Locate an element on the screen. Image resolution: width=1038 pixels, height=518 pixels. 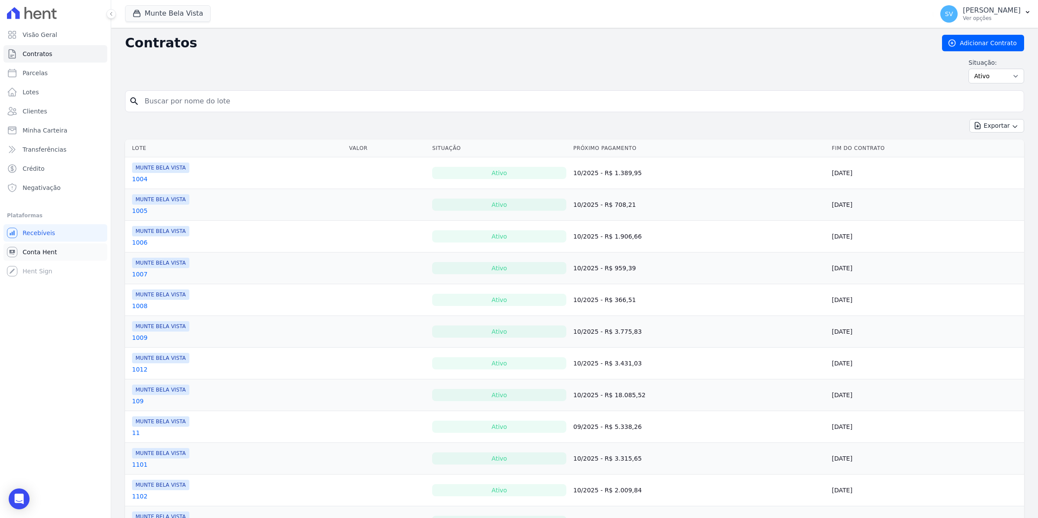
span: Negativação is located at coordinates (42, 188).